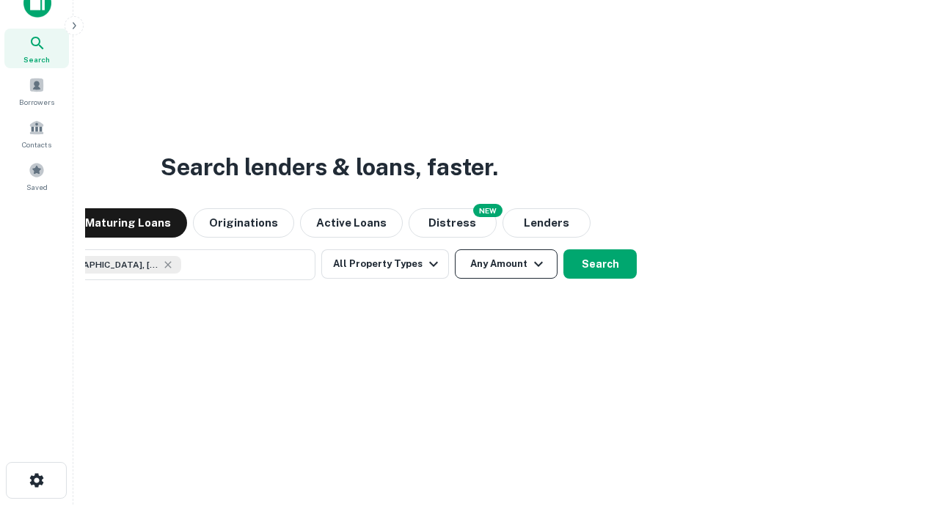  I want to click on div: Chat Widget, so click(902, 446).